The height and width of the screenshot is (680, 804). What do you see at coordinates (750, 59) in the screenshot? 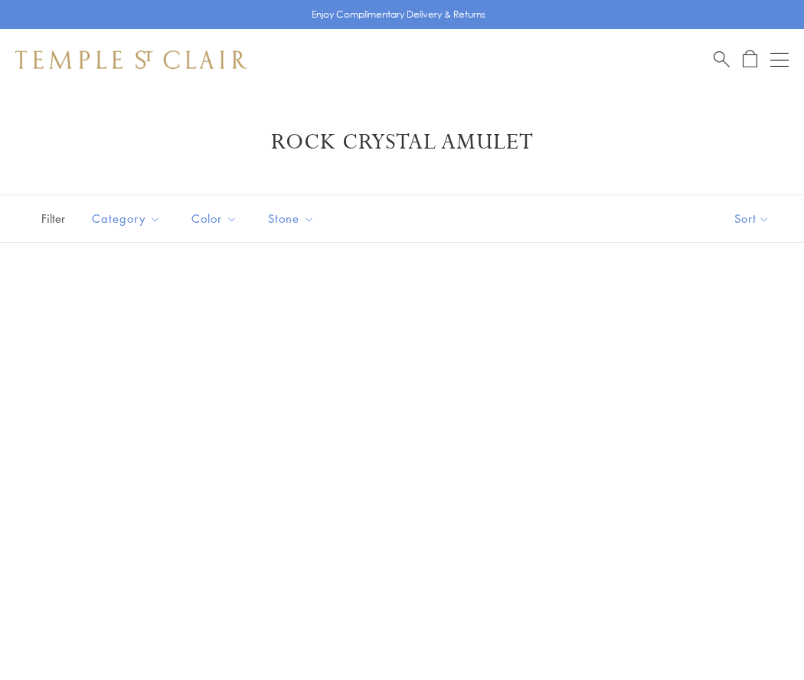
I see `a: Open Shopping Bag` at bounding box center [750, 59].